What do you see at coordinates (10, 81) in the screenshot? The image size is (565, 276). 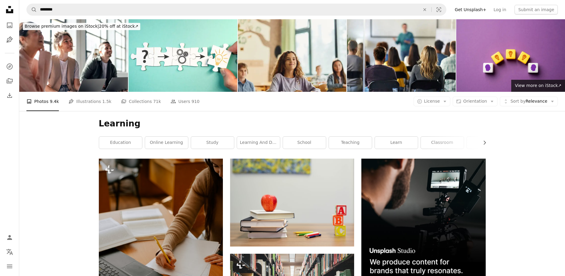 I see `a: Collections` at bounding box center [10, 81].